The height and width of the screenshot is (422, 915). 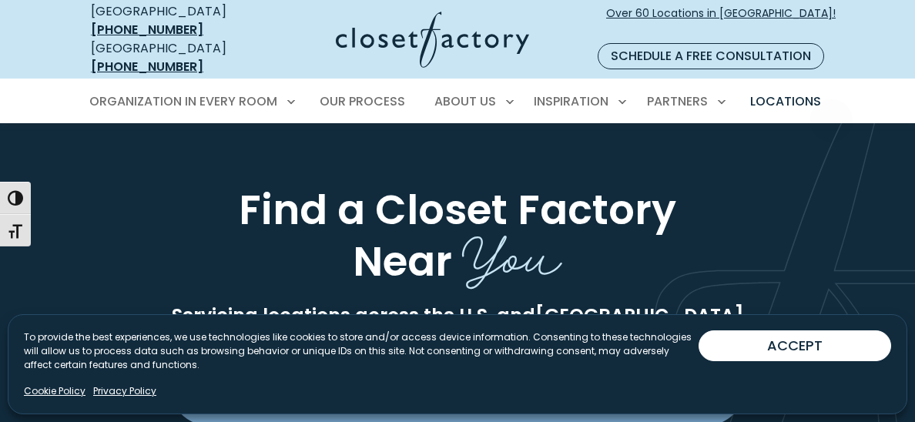 I want to click on span: Organization in Every Room, so click(x=183, y=101).